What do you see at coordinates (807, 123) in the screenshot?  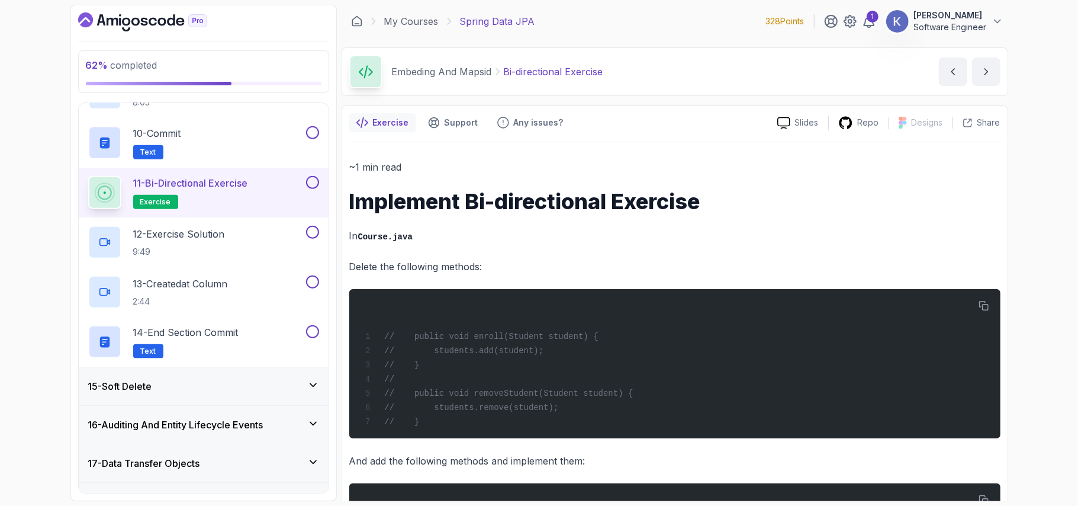 I see `p: Slides` at bounding box center [807, 123].